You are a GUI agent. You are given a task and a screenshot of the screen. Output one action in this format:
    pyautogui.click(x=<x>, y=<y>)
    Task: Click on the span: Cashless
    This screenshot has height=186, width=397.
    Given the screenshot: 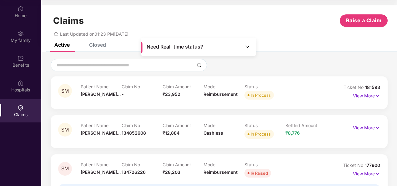 What is the action you would take?
    pyautogui.click(x=213, y=132)
    